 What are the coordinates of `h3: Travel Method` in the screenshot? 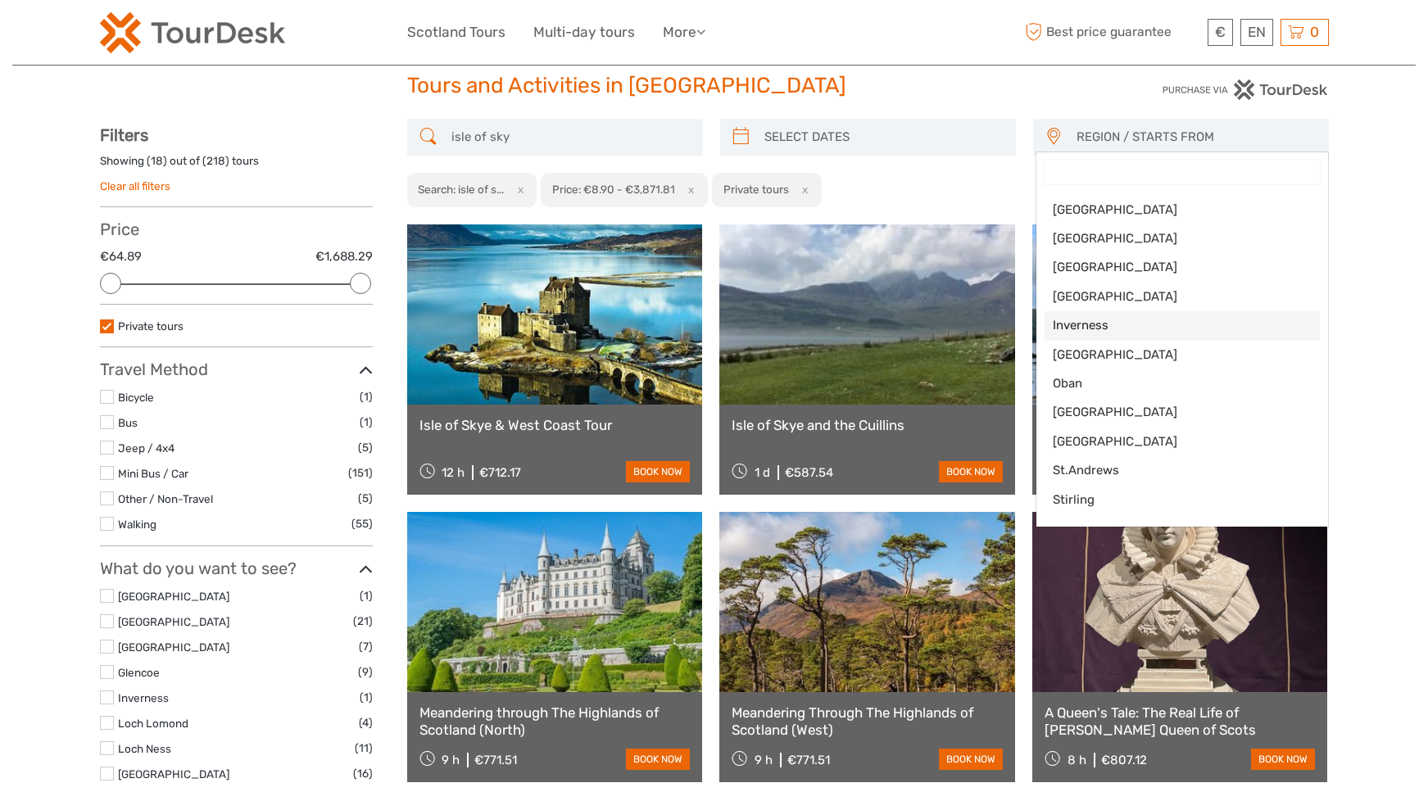 It's located at (236, 369).